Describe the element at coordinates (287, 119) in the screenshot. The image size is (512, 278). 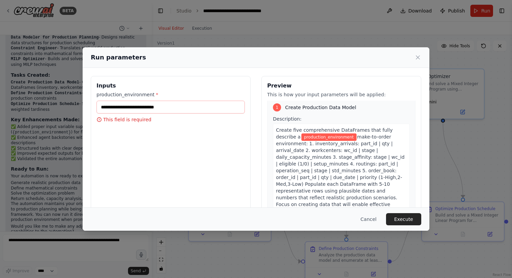
I see `span: Description:` at that location.